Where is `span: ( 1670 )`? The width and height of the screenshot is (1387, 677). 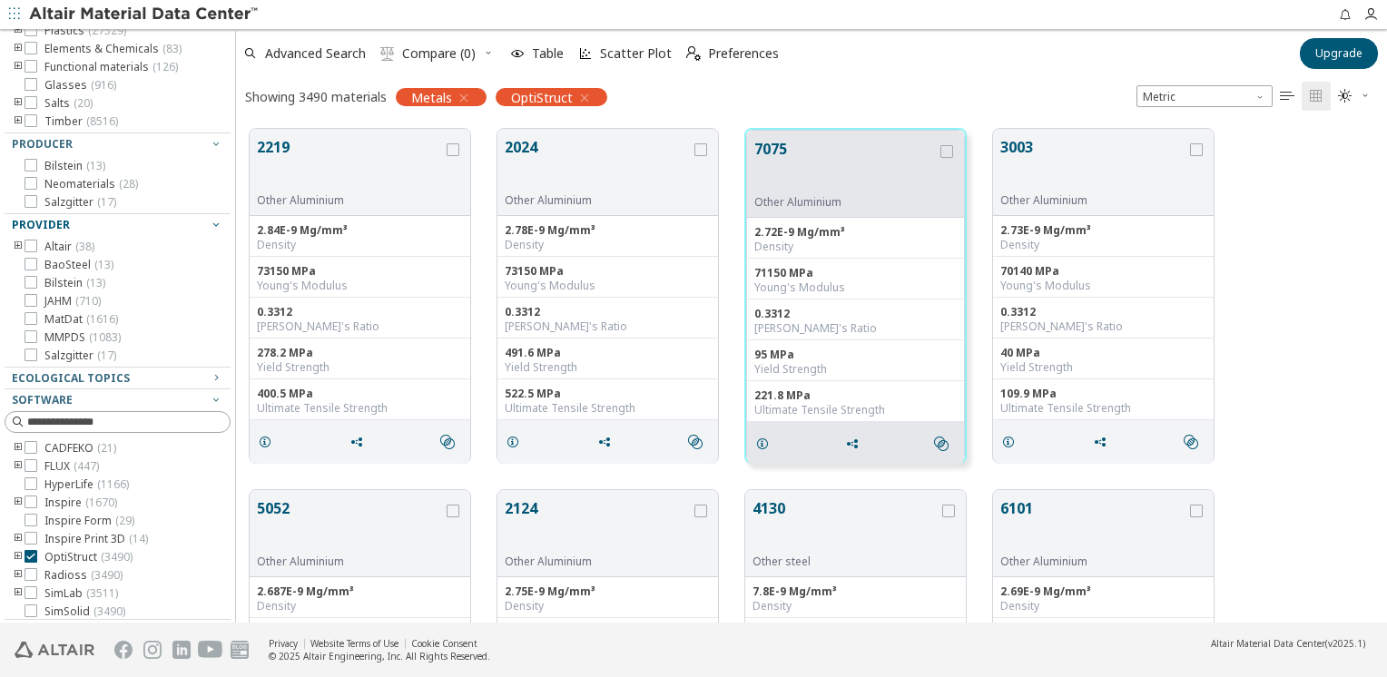 span: ( 1670 ) is located at coordinates (101, 502).